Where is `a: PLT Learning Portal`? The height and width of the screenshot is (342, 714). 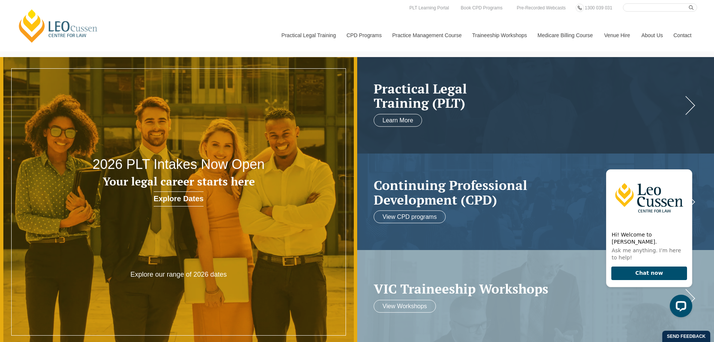
a: PLT Learning Portal is located at coordinates (429, 8).